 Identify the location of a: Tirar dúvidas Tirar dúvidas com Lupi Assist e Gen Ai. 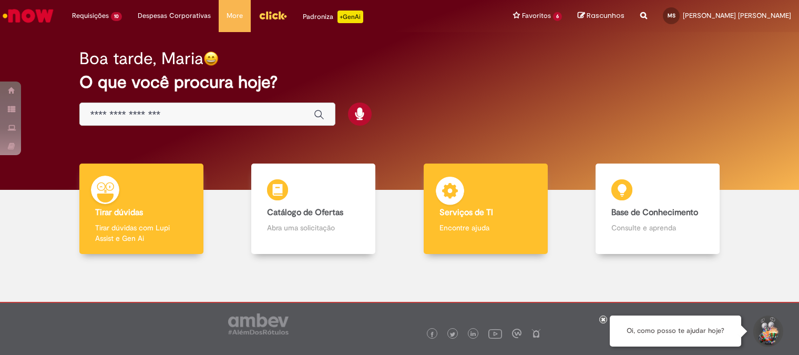
(141, 209).